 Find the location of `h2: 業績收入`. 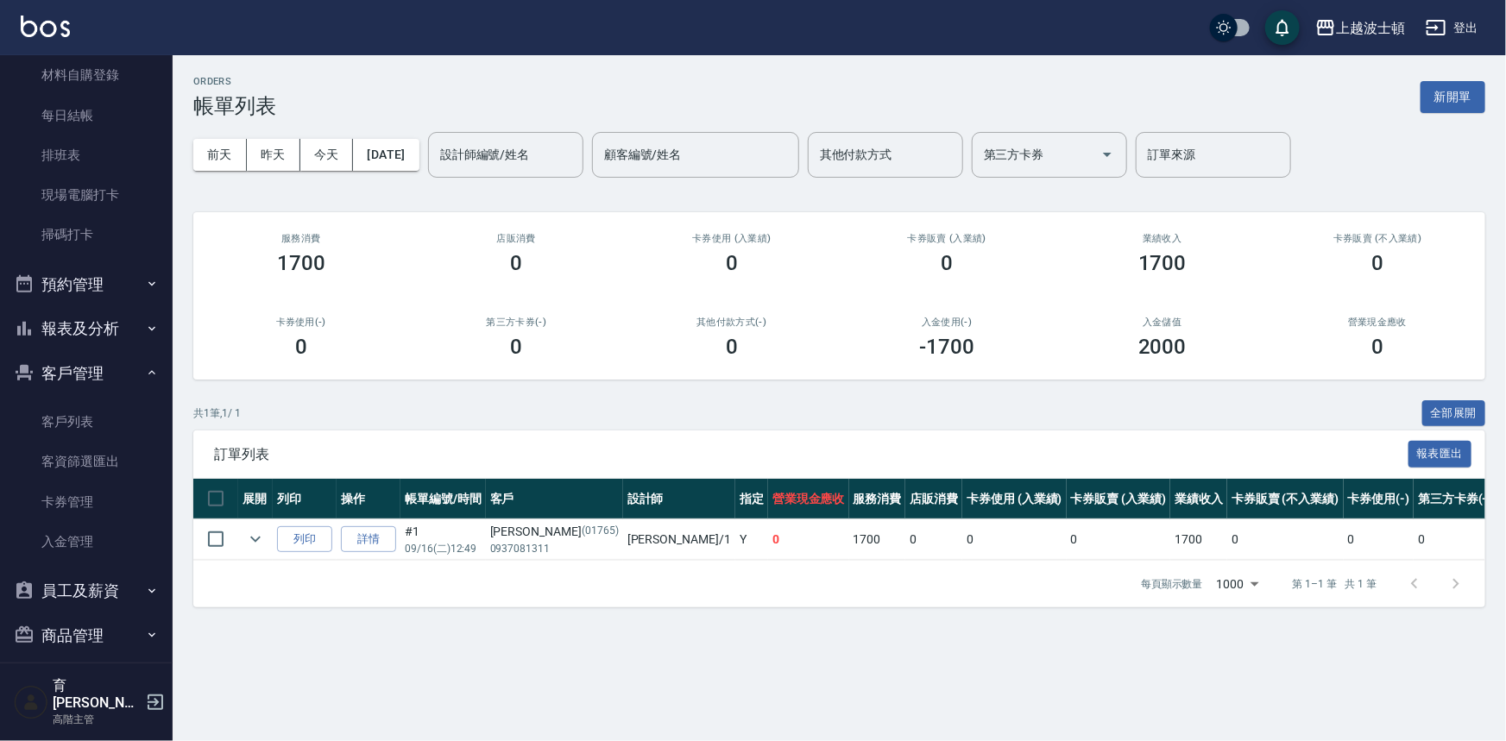

h2: 業績收入 is located at coordinates (1162, 238).